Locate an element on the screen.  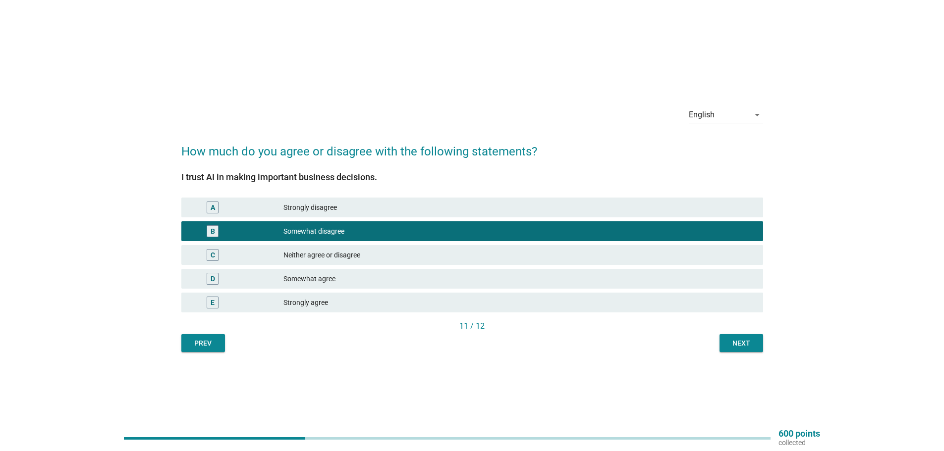
button: Next is located at coordinates (741, 343).